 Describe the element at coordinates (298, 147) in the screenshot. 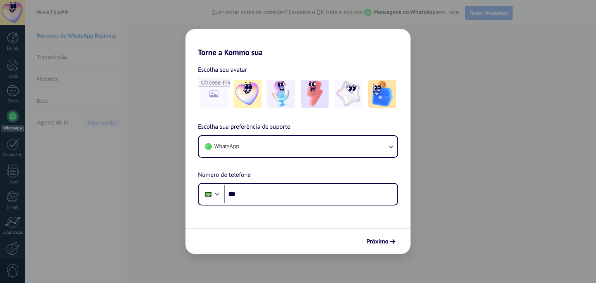

I see `button: WhatsApp` at that location.